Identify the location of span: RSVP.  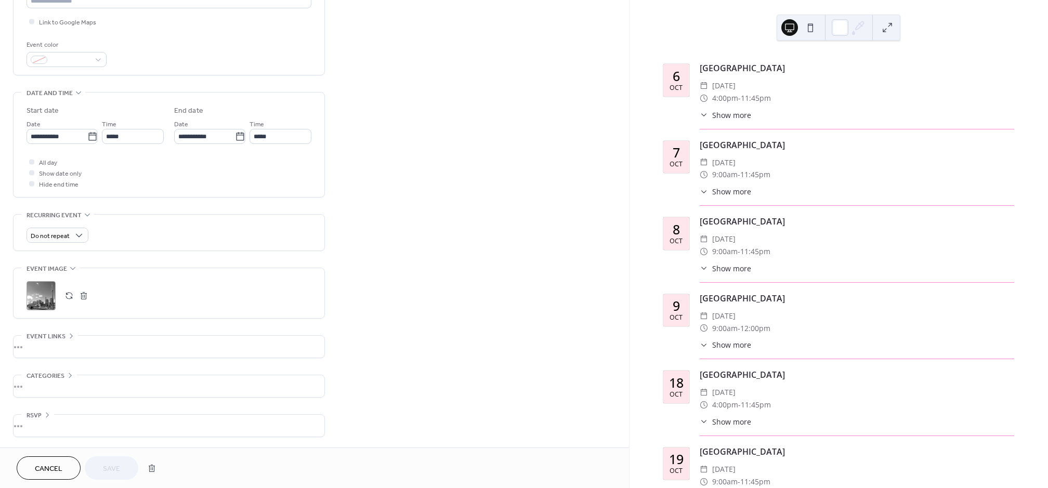
(34, 415).